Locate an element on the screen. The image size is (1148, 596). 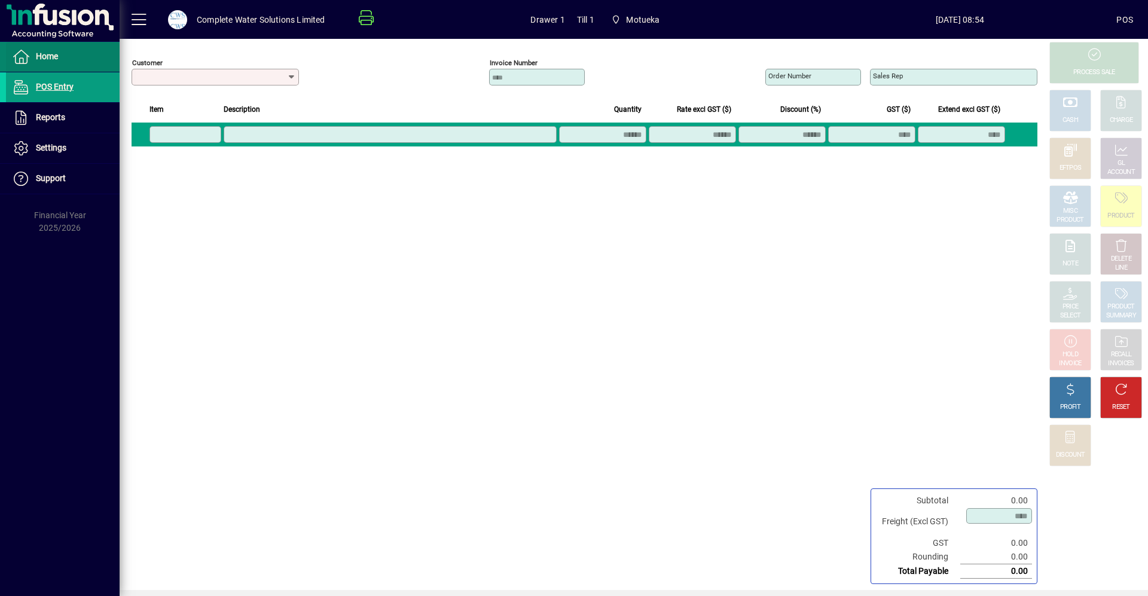
div: DISCOUNT is located at coordinates (1070, 455).